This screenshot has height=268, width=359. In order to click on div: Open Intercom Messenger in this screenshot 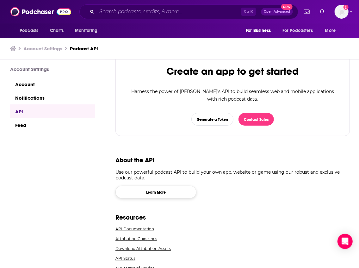, I will do `click(345, 241)`.